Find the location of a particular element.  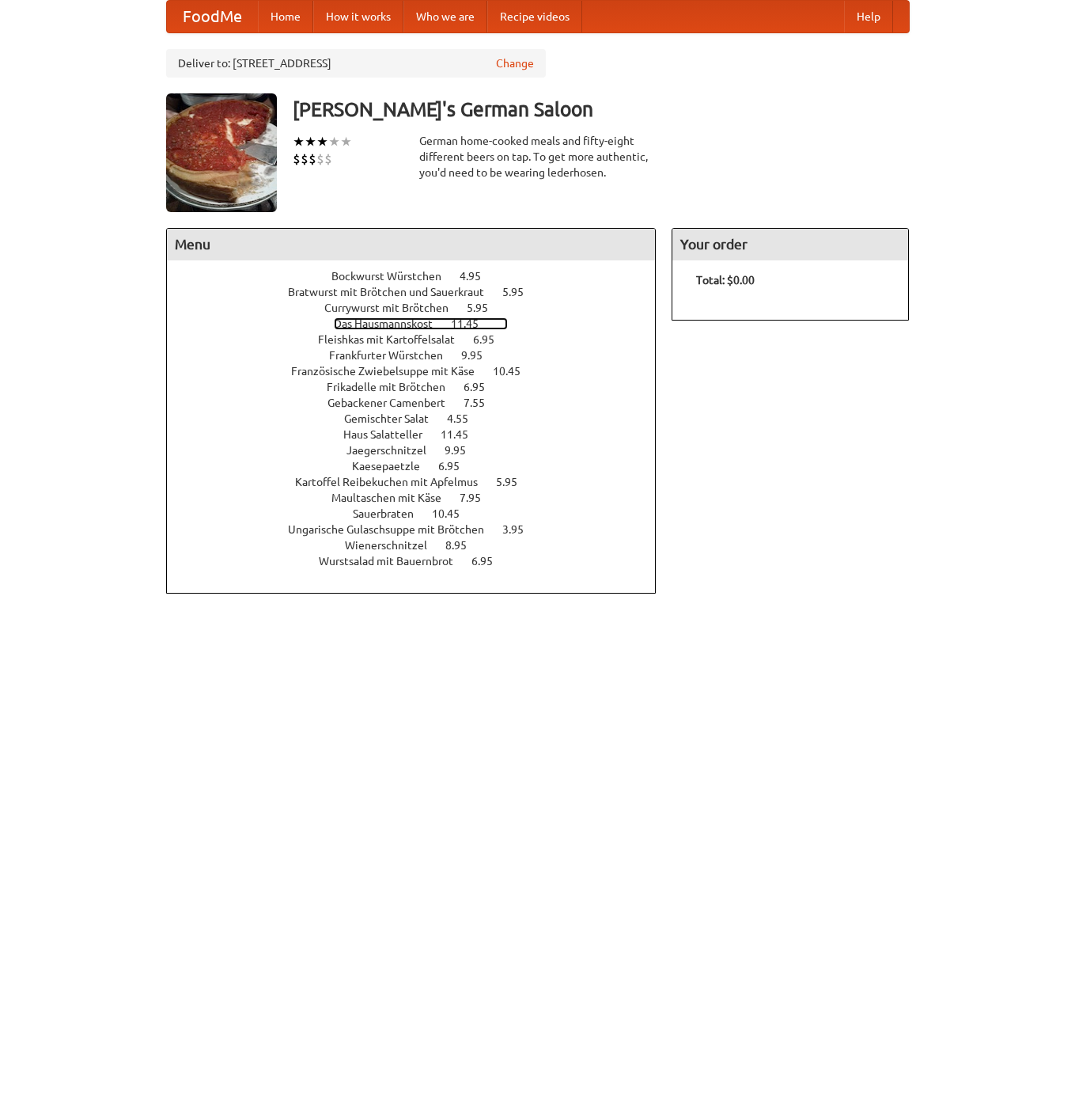

span: Fleishkas mit Kartoffelsalat is located at coordinates (394, 339).